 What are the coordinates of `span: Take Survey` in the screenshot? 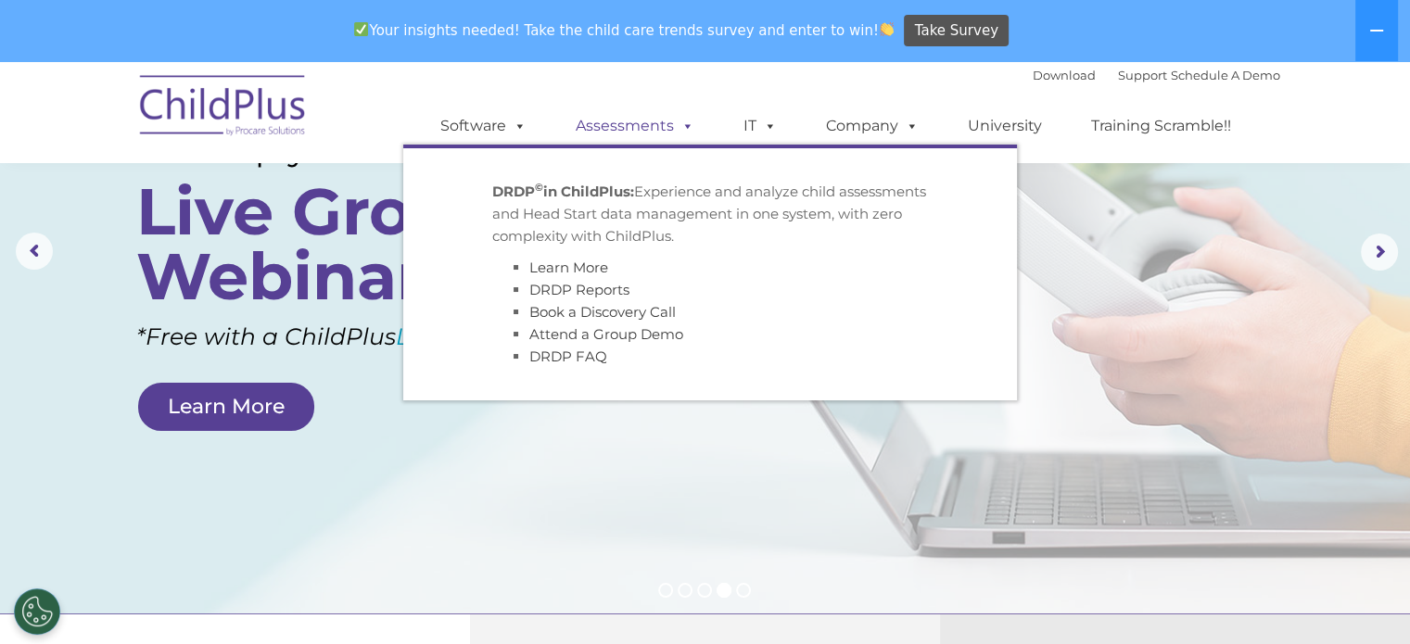 It's located at (956, 31).